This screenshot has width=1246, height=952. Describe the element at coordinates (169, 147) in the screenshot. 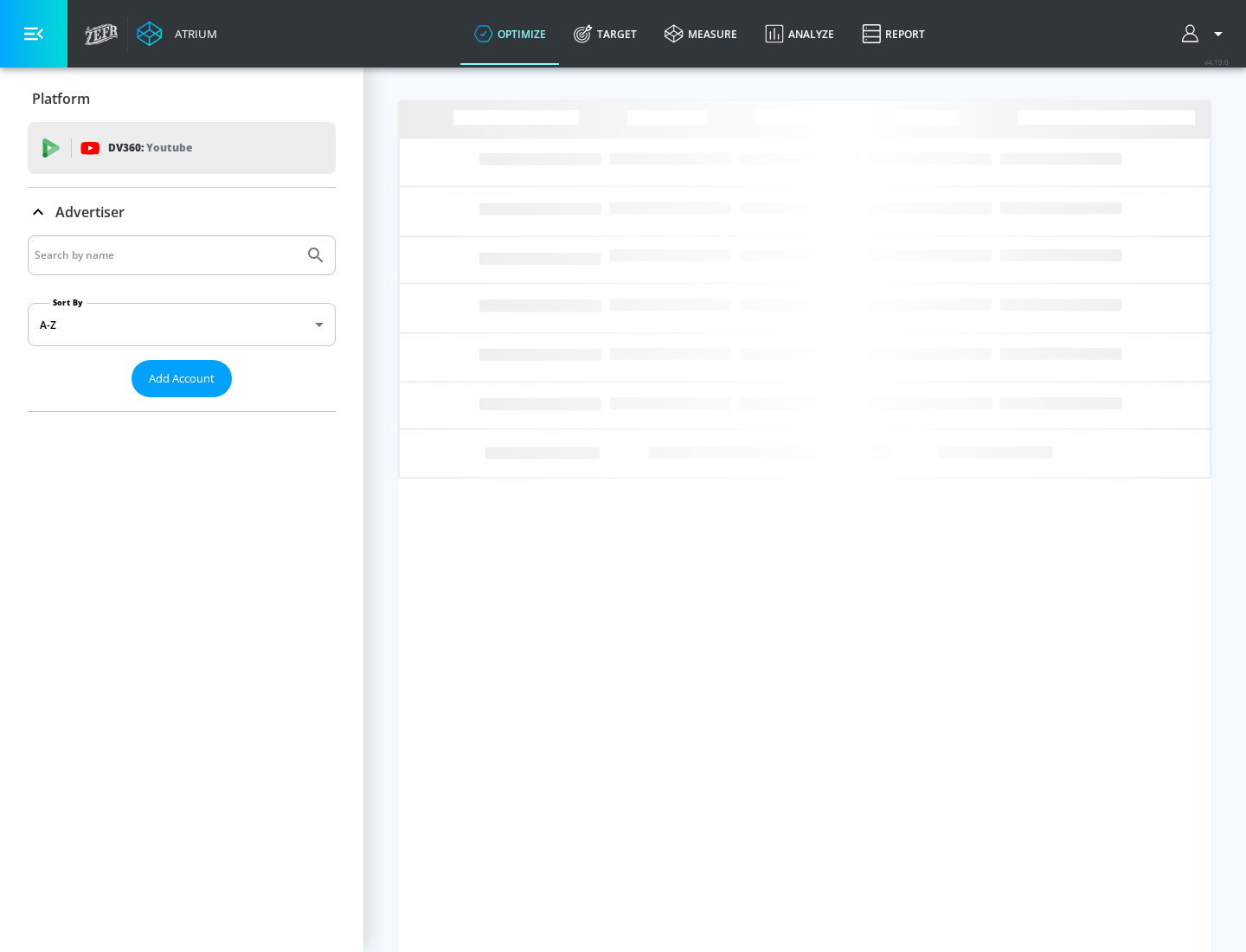

I see `p: Youtube` at that location.